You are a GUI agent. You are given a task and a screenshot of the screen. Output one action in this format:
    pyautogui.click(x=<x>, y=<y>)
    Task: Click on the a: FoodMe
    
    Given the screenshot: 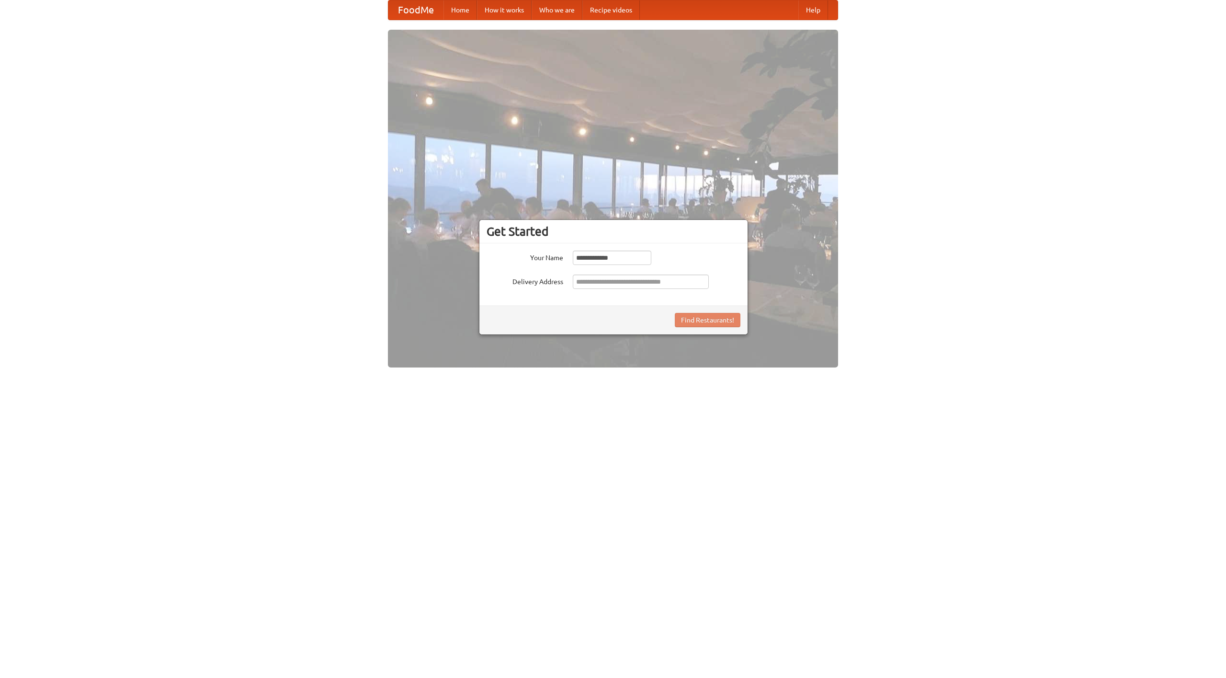 What is the action you would take?
    pyautogui.click(x=416, y=10)
    